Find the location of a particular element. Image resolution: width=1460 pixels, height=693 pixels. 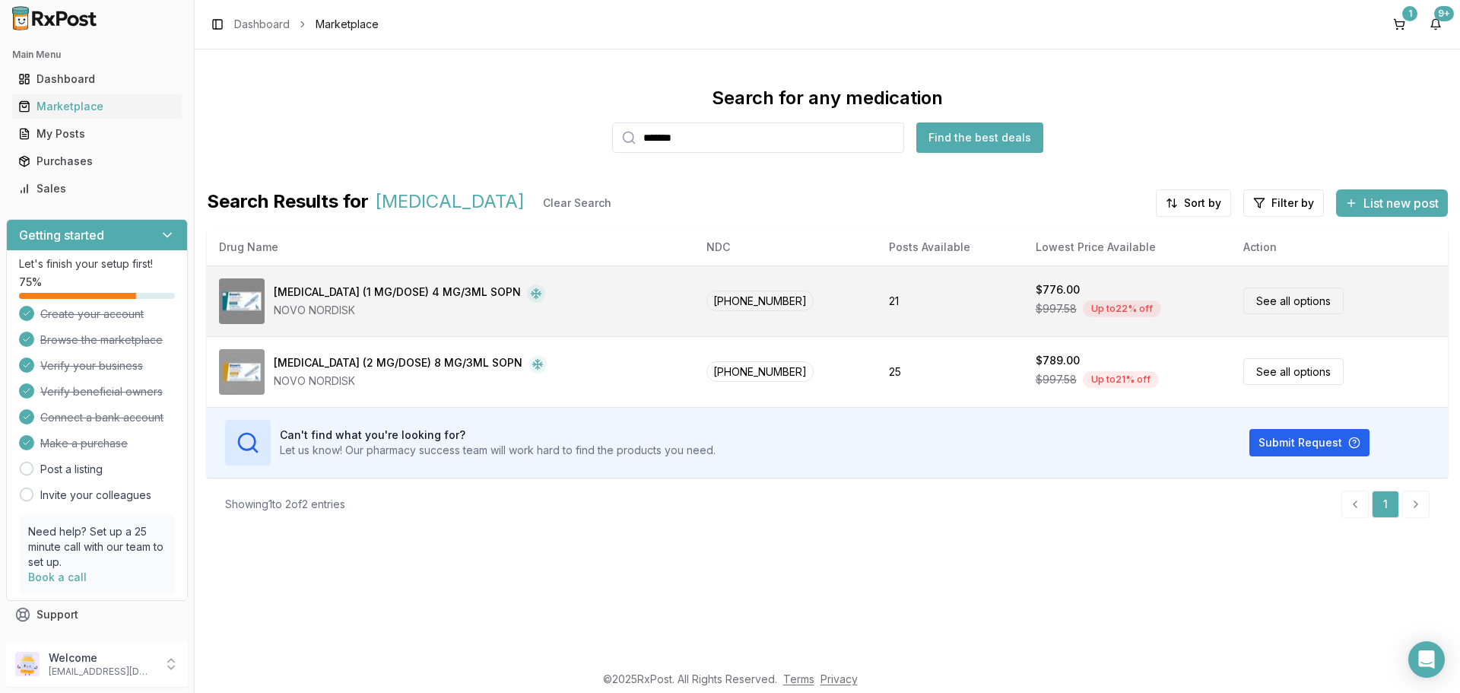

th: NDC is located at coordinates (786, 247).